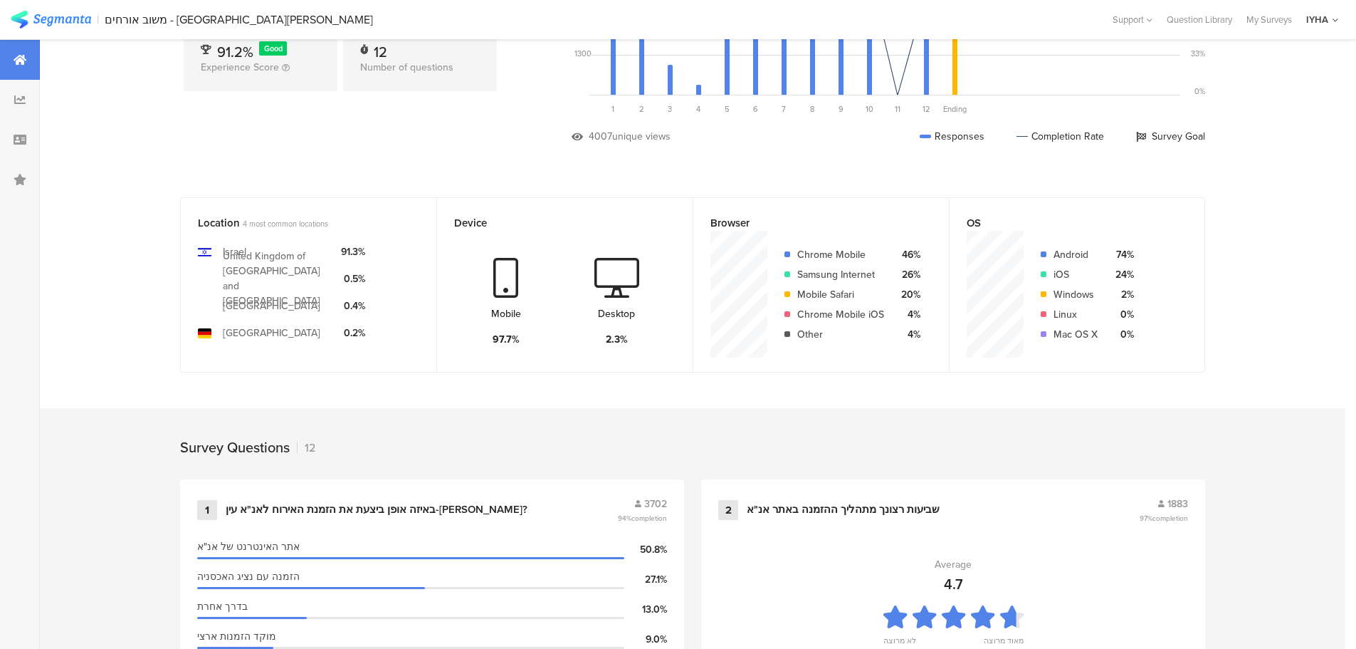  What do you see at coordinates (841, 314) in the screenshot?
I see `div: Chrome Mobile iOS` at bounding box center [841, 314].